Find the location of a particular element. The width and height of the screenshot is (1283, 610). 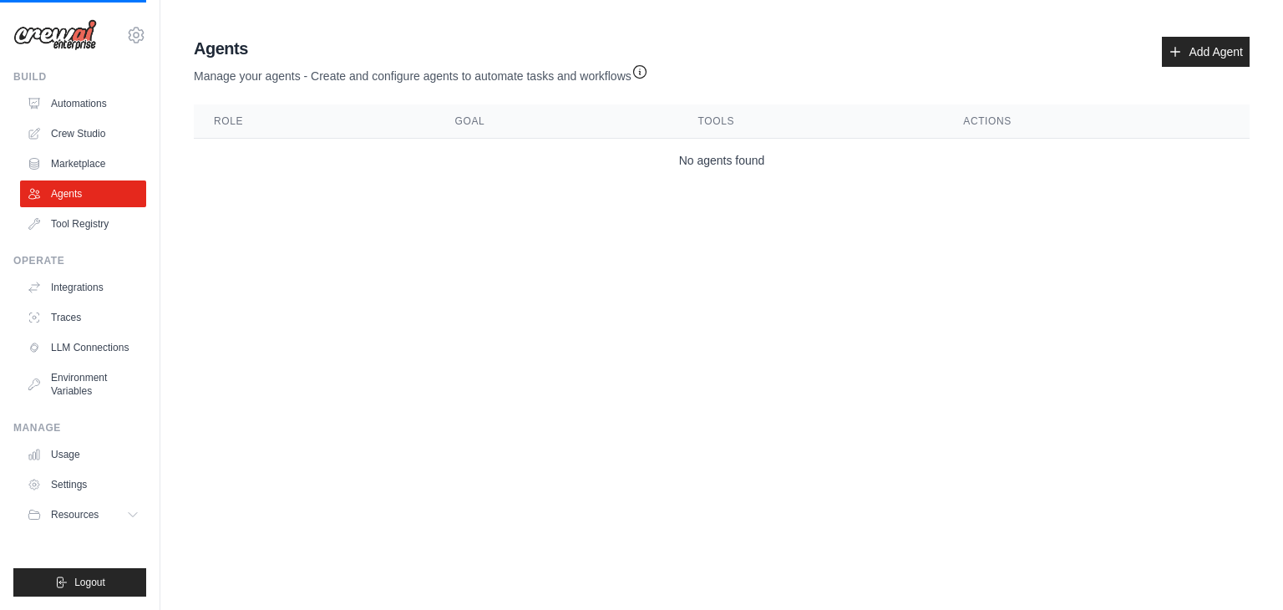

span: Resources is located at coordinates (74, 514).